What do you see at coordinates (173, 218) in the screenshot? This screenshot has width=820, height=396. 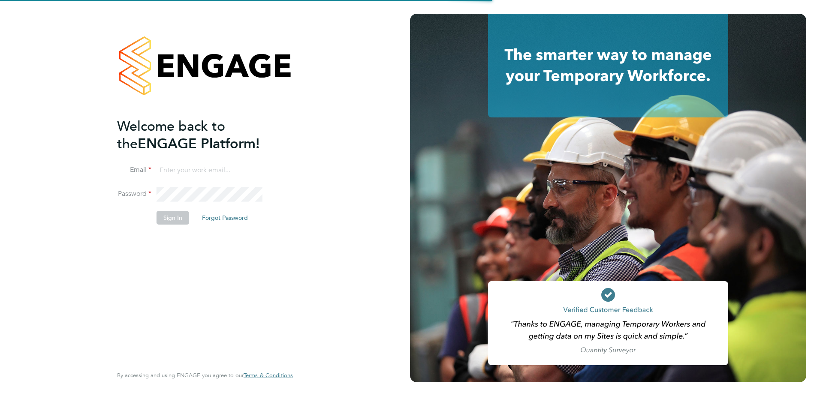 I see `button: Sign In` at bounding box center [173, 218].